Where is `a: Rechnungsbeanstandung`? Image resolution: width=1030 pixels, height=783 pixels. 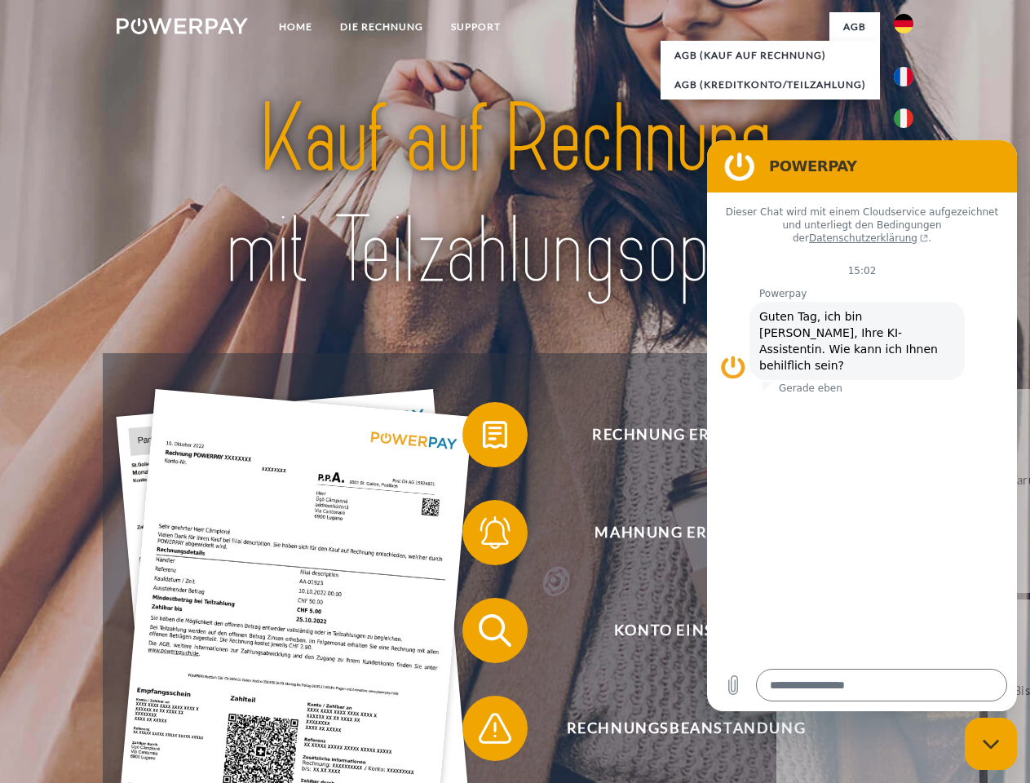 a: Rechnungsbeanstandung is located at coordinates (674, 728).